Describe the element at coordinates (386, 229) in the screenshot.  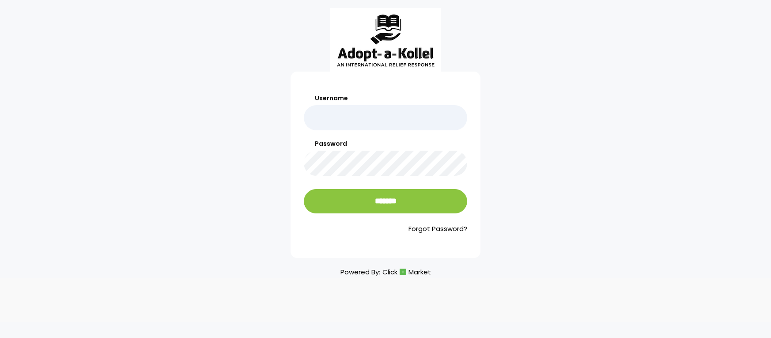
I see `a: Forgot Password?` at that location.